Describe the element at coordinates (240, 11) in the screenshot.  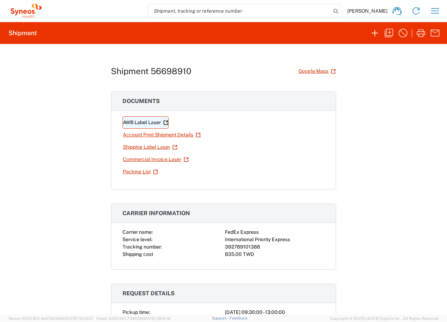
I see `input: Shipment, tracking or reference number` at that location.